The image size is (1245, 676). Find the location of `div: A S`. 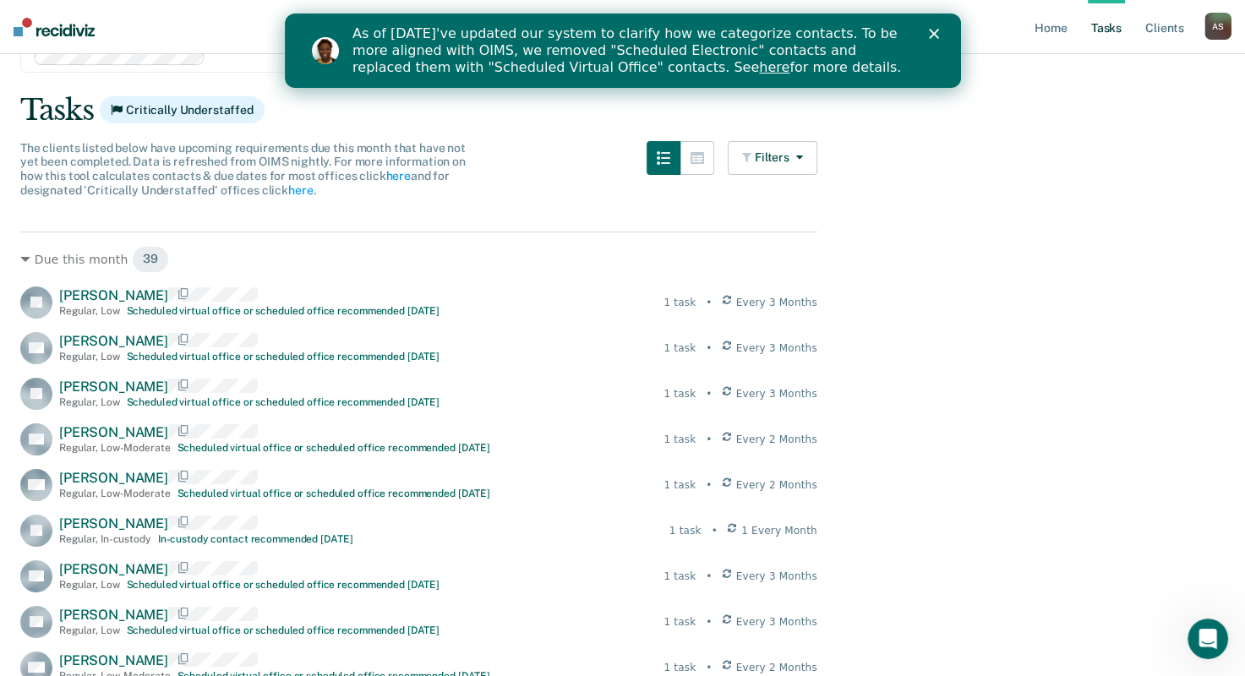

div: A S is located at coordinates (1218, 26).